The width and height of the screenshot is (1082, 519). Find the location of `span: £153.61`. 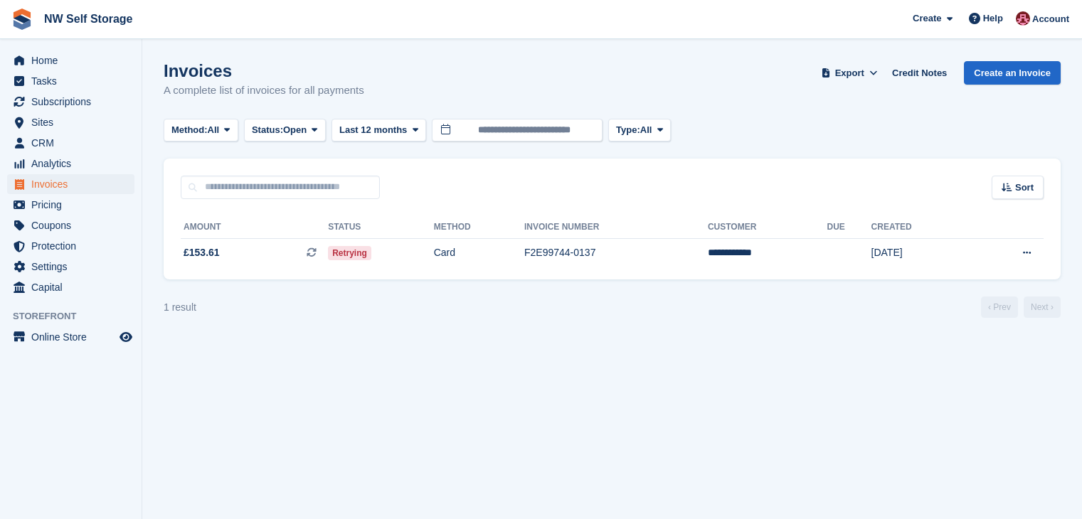

span: £153.61 is located at coordinates (201, 252).